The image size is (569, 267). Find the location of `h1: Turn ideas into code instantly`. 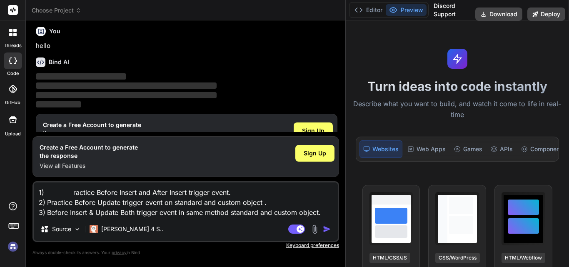

h1: Turn ideas into code instantly is located at coordinates (457, 86).